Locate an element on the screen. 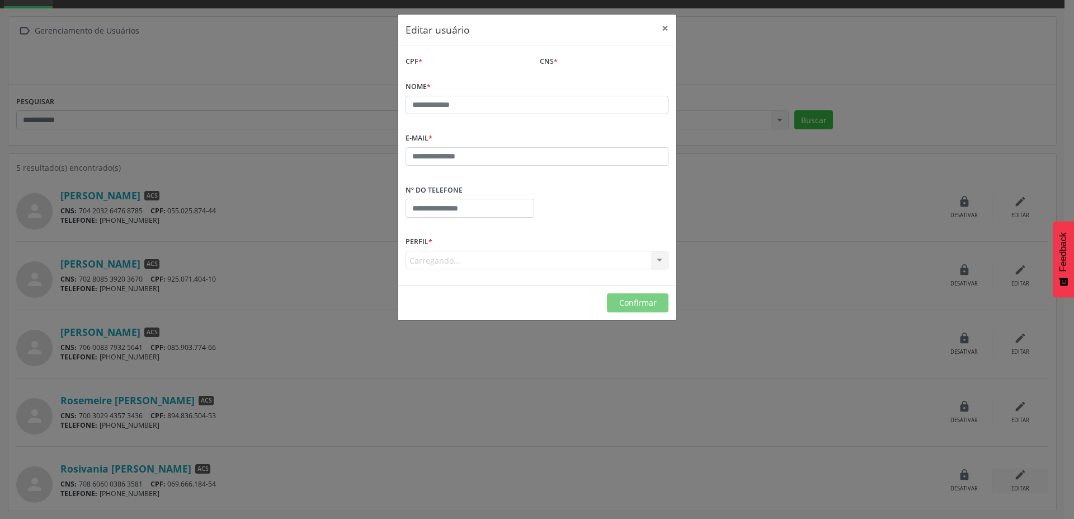 This screenshot has height=519, width=1074. button: Close is located at coordinates (665, 28).